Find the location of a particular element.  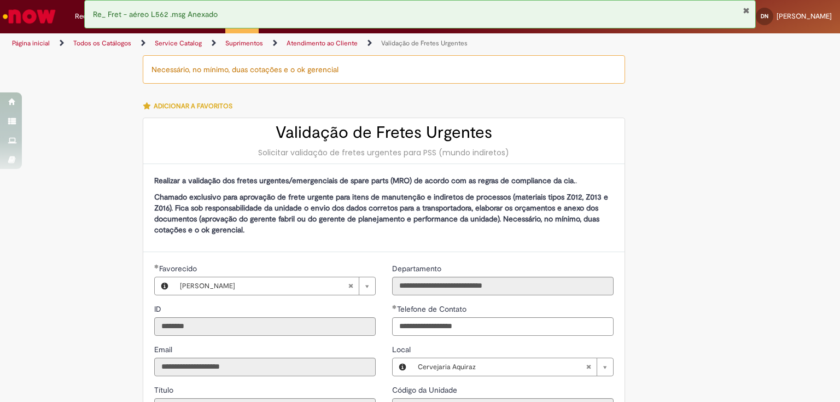

button: Favorecido, Visualizar este registro Diego Chrystian Rodrigues Do Nascimento is located at coordinates (165, 286).